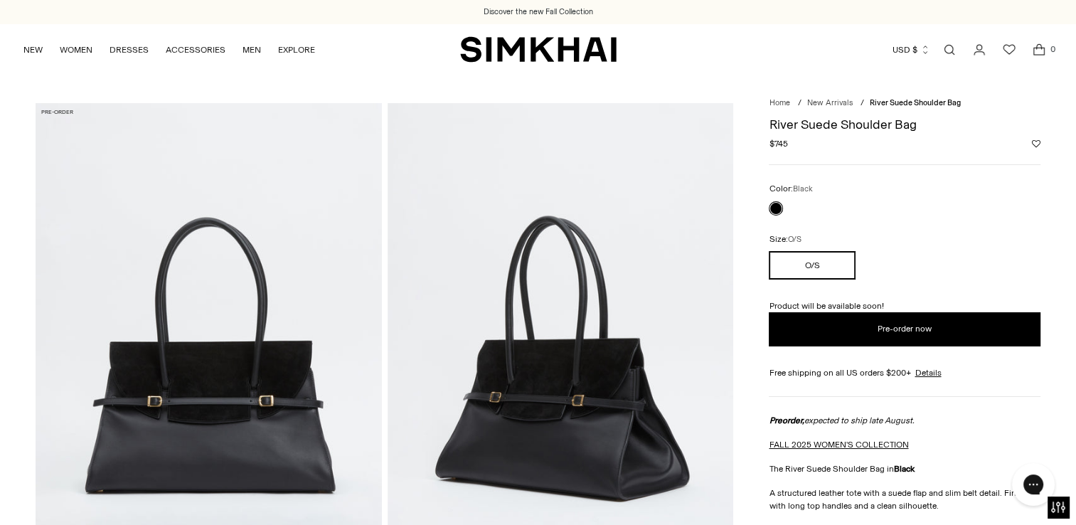  Describe the element at coordinates (928, 373) in the screenshot. I see `a: Details` at that location.